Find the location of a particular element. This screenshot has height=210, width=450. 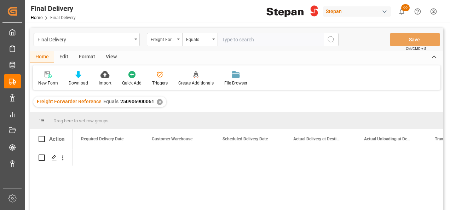

div: Create Additionals is located at coordinates (196, 83).